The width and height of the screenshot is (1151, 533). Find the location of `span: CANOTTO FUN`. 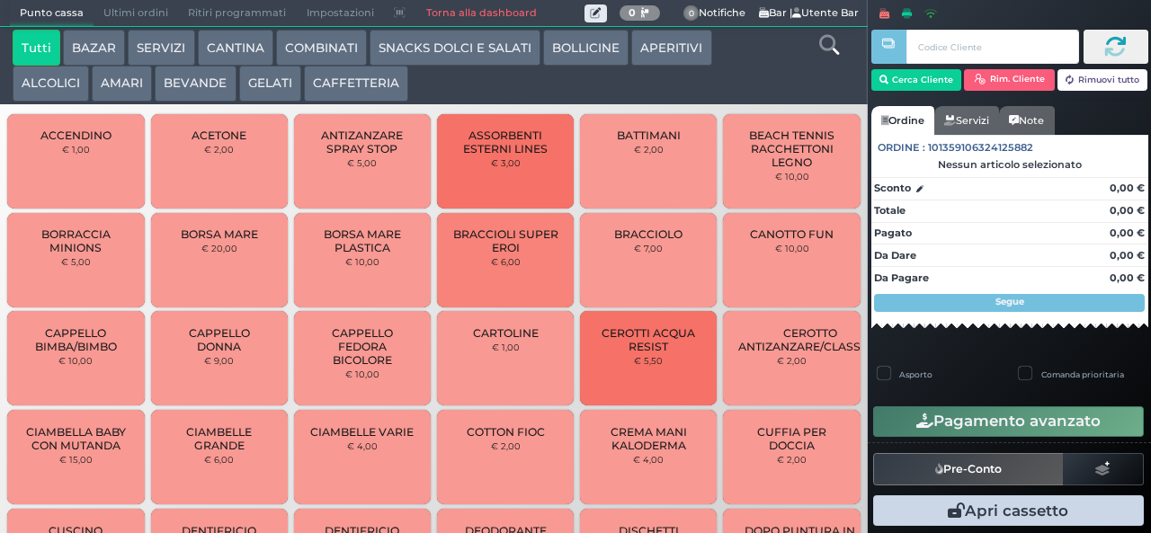

span: CANOTTO FUN is located at coordinates (791, 234).